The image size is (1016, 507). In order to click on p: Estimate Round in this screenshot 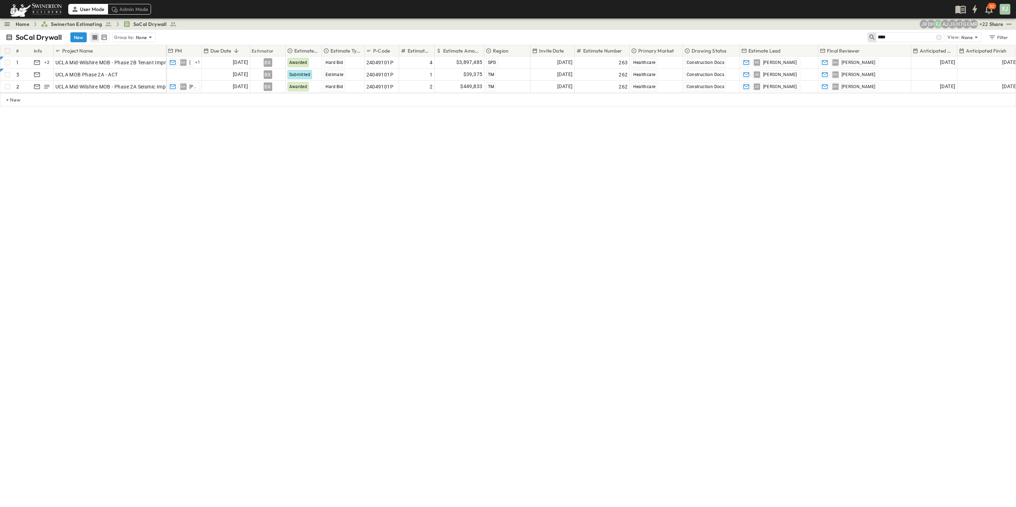, I will do `click(419, 51)`.